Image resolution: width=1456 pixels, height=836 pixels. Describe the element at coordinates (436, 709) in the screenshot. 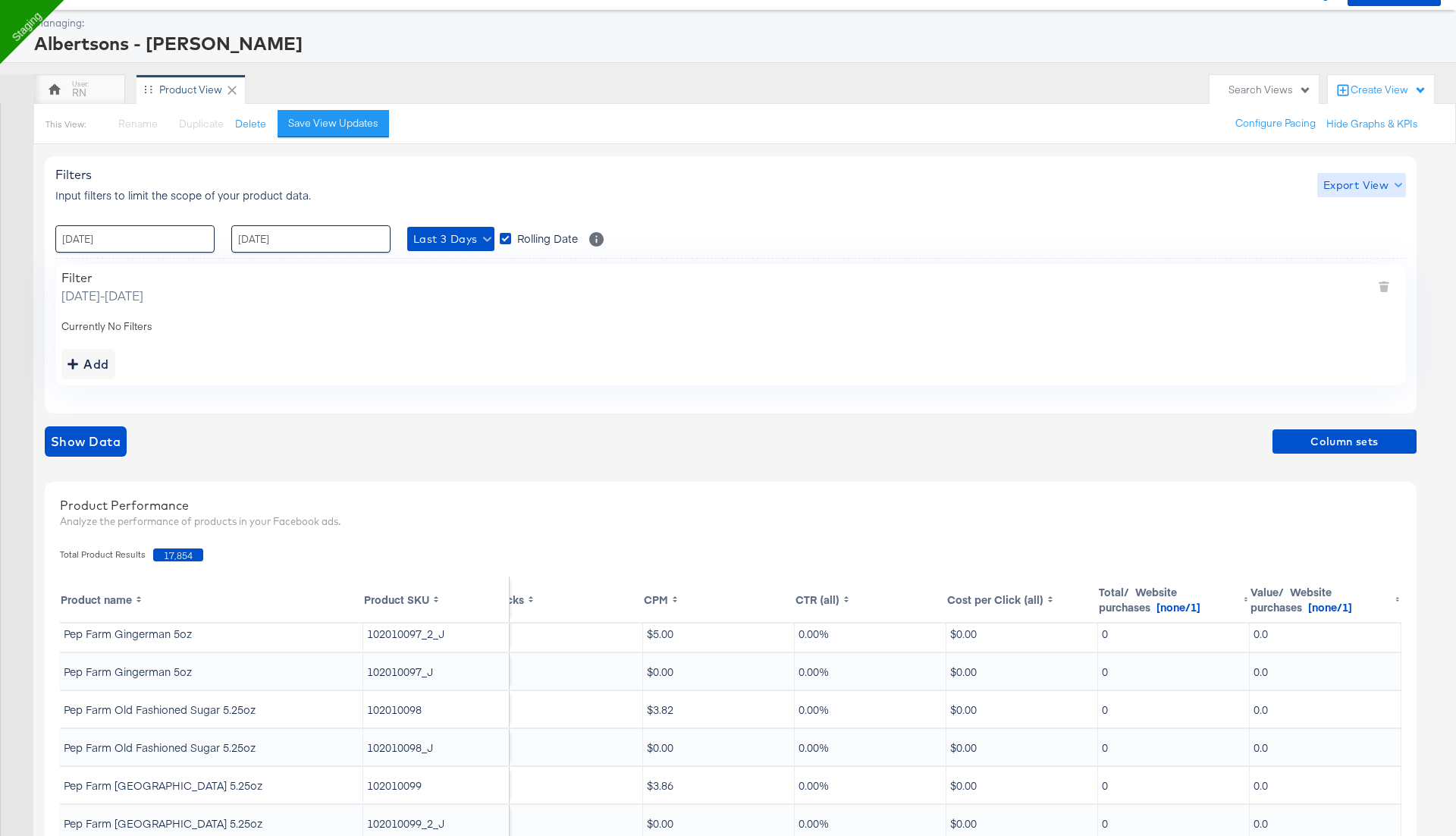

I see `td: 102010098` at that location.